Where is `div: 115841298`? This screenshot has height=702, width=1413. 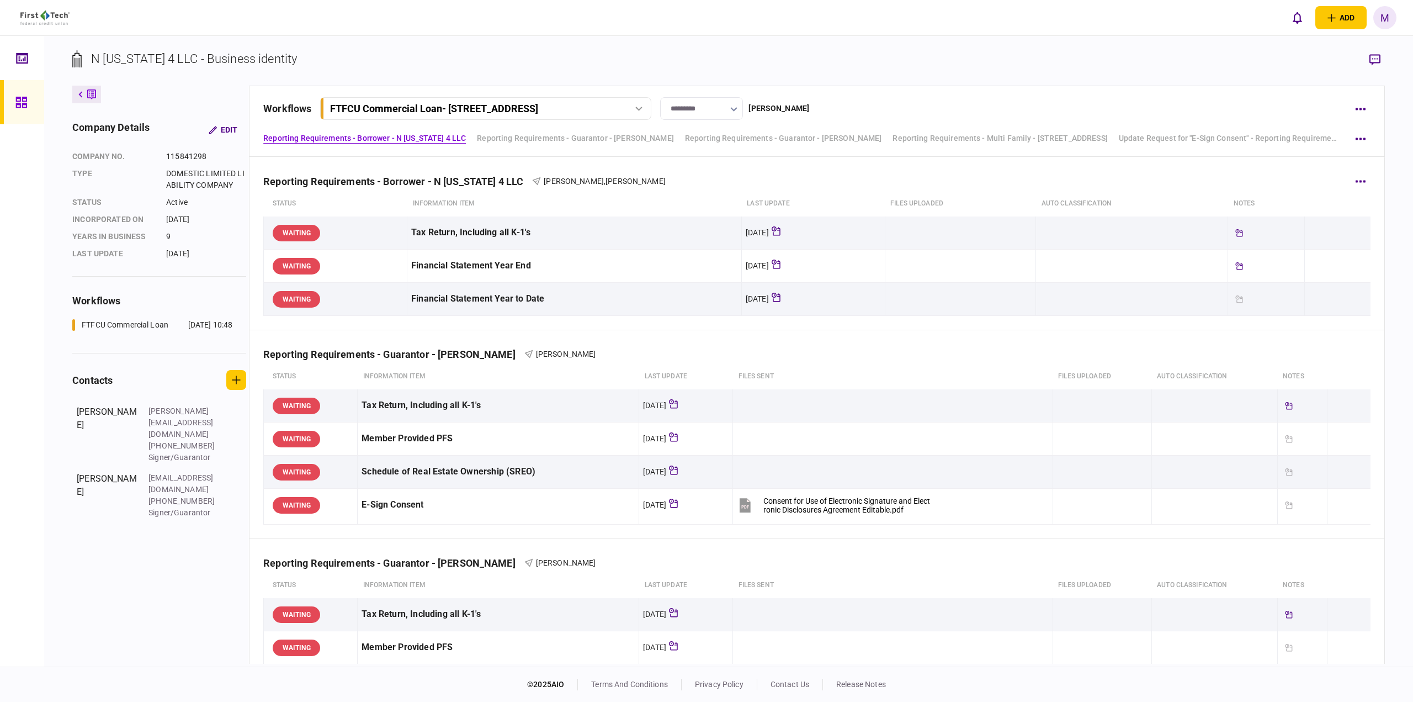 div: 115841298 is located at coordinates (206, 156).